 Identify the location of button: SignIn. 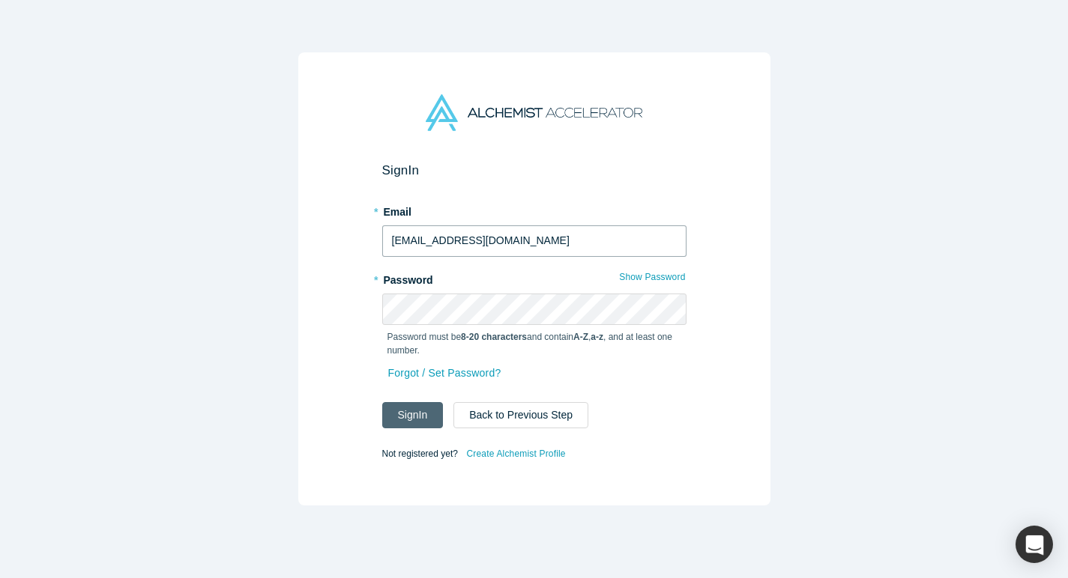
(413, 415).